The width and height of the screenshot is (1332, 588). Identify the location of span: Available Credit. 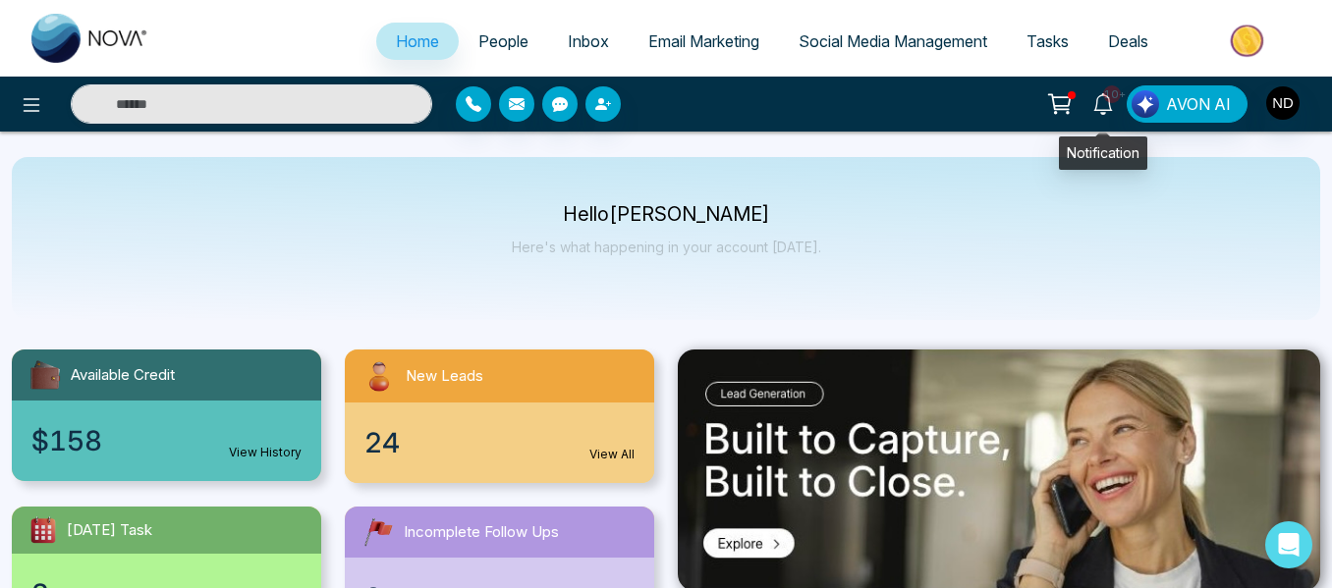
(123, 375).